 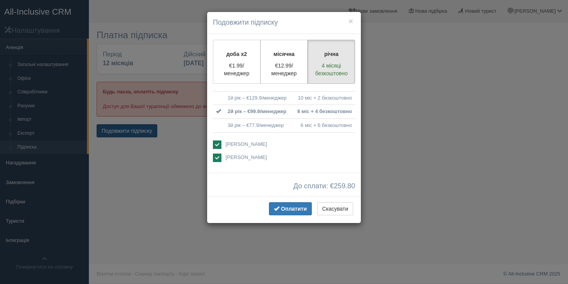 I want to click on p: доба x2, so click(x=236, y=54).